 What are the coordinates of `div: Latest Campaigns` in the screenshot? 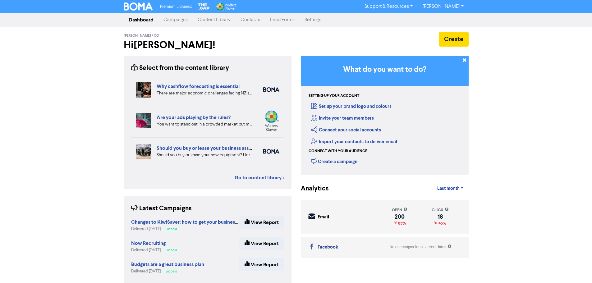 It's located at (161, 208).